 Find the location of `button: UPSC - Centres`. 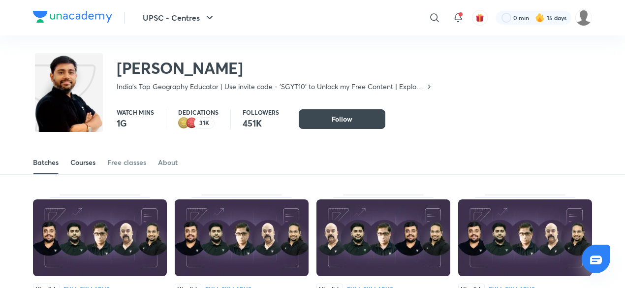

button: UPSC - Centres is located at coordinates (179, 18).